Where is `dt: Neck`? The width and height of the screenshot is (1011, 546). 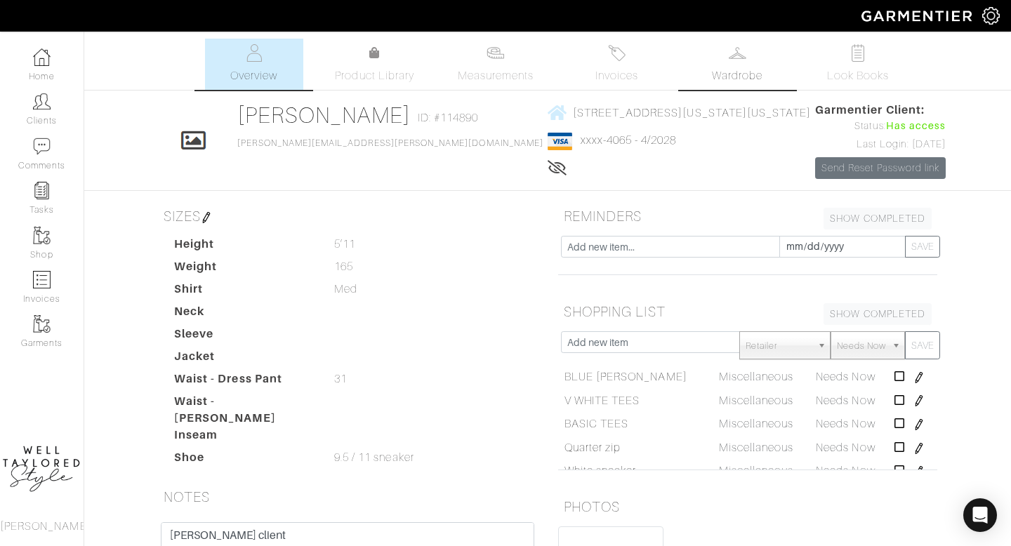
dt: Neck is located at coordinates (244, 314).